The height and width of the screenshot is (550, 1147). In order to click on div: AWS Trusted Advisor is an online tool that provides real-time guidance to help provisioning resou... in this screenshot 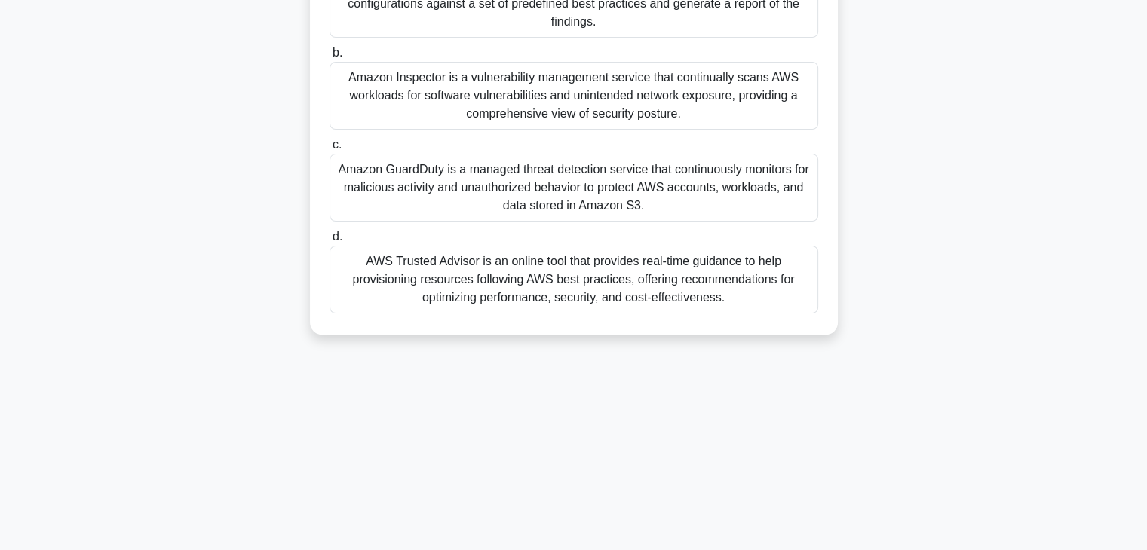, I will do `click(574, 280)`.